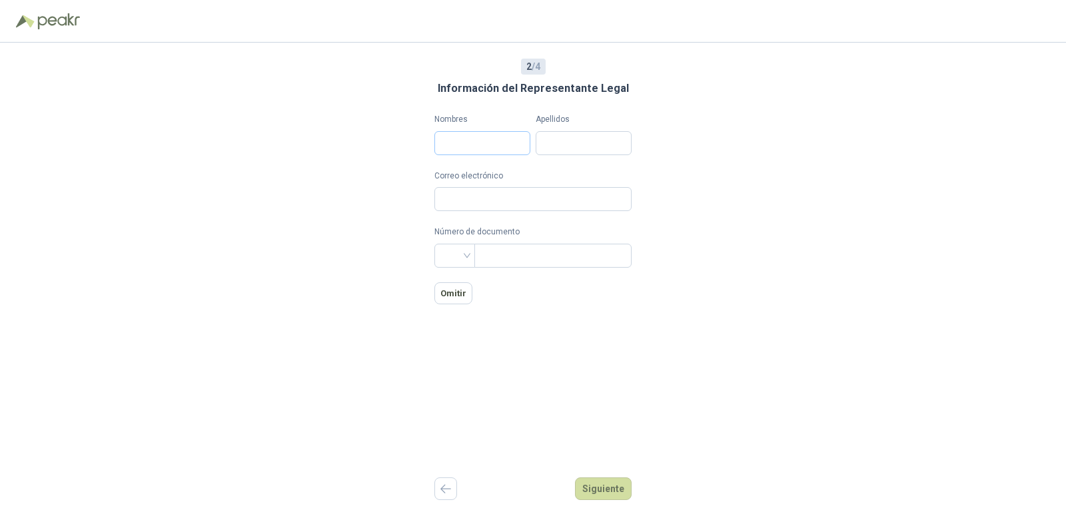  Describe the element at coordinates (59, 21) in the screenshot. I see `img: Peakr` at that location.